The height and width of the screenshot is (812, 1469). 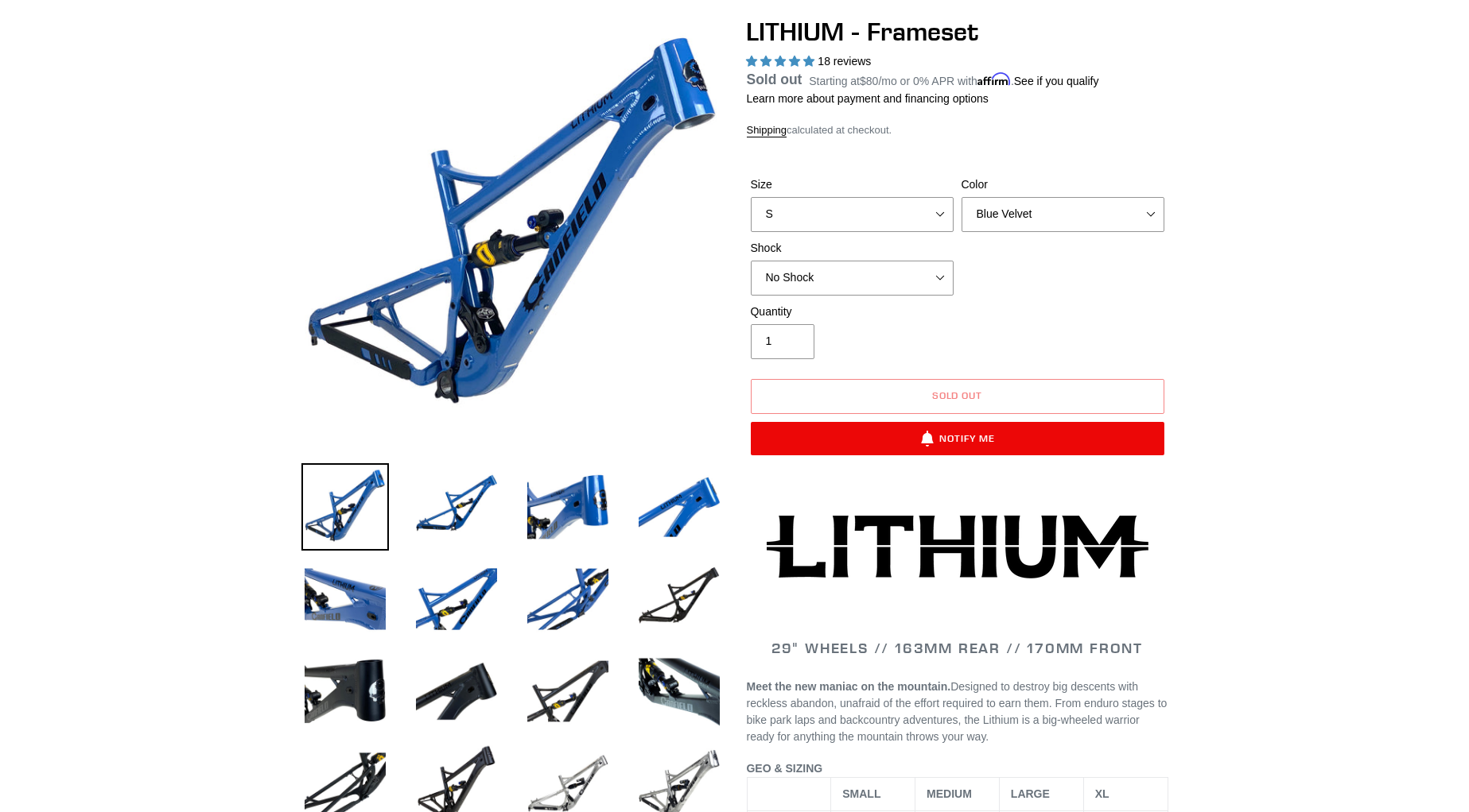 What do you see at coordinates (957, 720) in the screenshot?
I see `span: From enduro stages to bike park laps and backcountry adventures, the Lithium is a big-wheeled war...` at bounding box center [957, 720].